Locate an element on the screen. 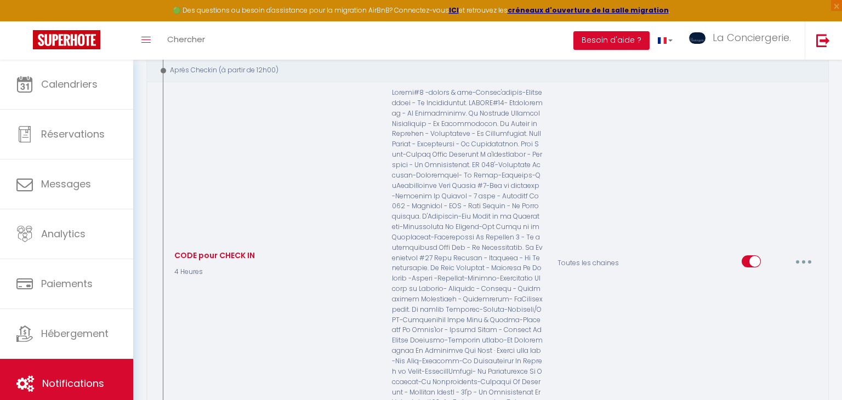 This screenshot has width=842, height=400. img: logout is located at coordinates (823, 40).